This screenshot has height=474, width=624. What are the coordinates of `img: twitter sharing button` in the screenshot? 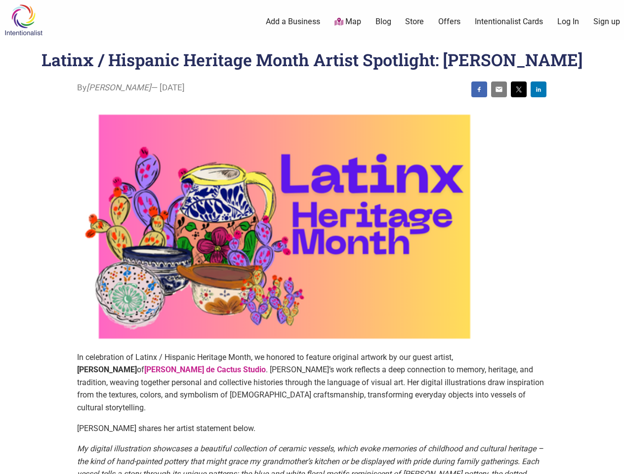 It's located at (519, 89).